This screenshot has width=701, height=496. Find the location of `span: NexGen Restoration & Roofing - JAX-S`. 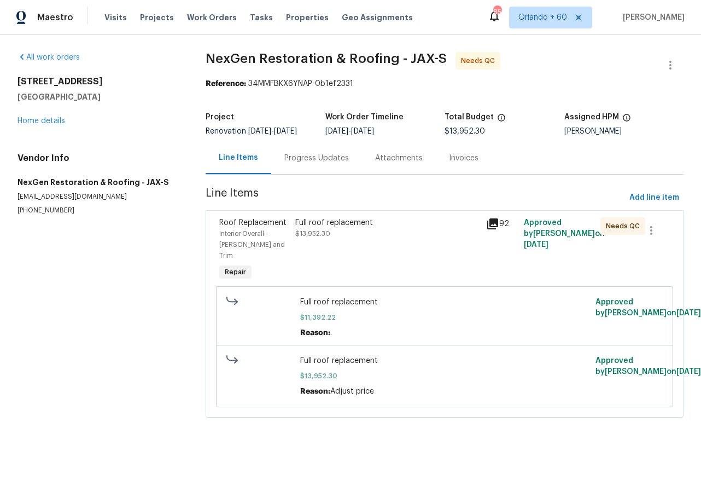

span: NexGen Restoration & Roofing - JAX-S is located at coordinates (326, 59).